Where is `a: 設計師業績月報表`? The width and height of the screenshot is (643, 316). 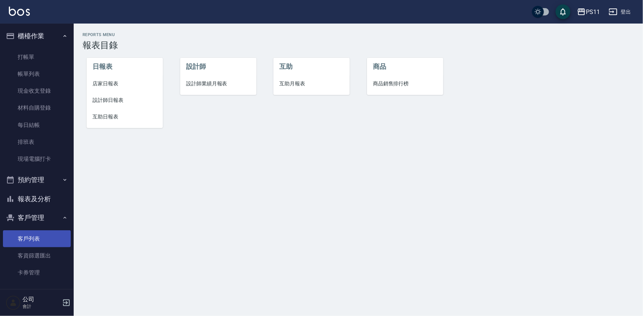
a: 設計師業績月報表 is located at coordinates (218, 84).